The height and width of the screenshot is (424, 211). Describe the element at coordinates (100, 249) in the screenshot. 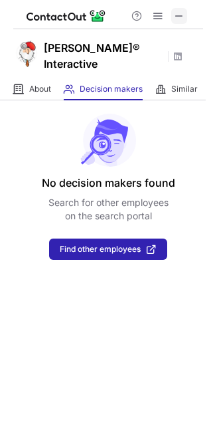

I see `span: Find other employees` at that location.